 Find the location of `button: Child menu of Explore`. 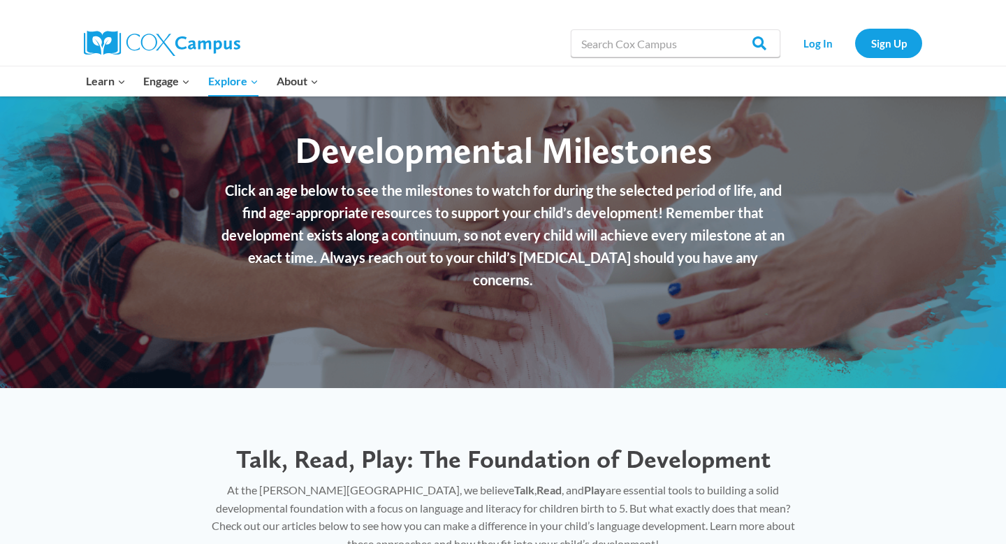

button: Child menu of Explore is located at coordinates (233, 81).